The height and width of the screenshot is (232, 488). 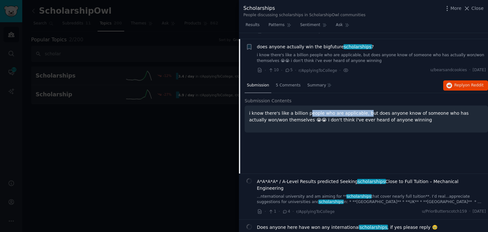 What do you see at coordinates (347, 227) in the screenshot?
I see `a: Does anyone here have won any internationalscholarships, if yes please reply 🥹` at bounding box center [347, 227].